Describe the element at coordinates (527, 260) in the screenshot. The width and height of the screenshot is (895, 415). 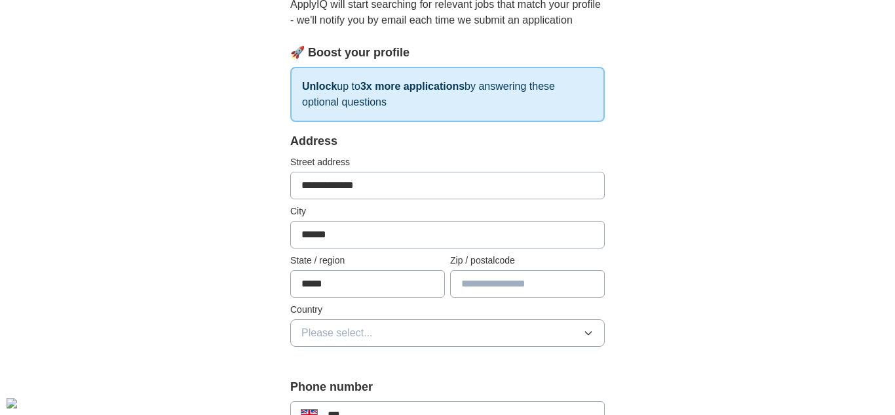
I see `label: Zip / postalcode` at that location.